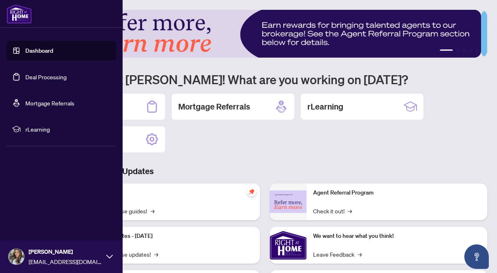 This screenshot has width=497, height=273. I want to click on a: Check it out!→, so click(332, 211).